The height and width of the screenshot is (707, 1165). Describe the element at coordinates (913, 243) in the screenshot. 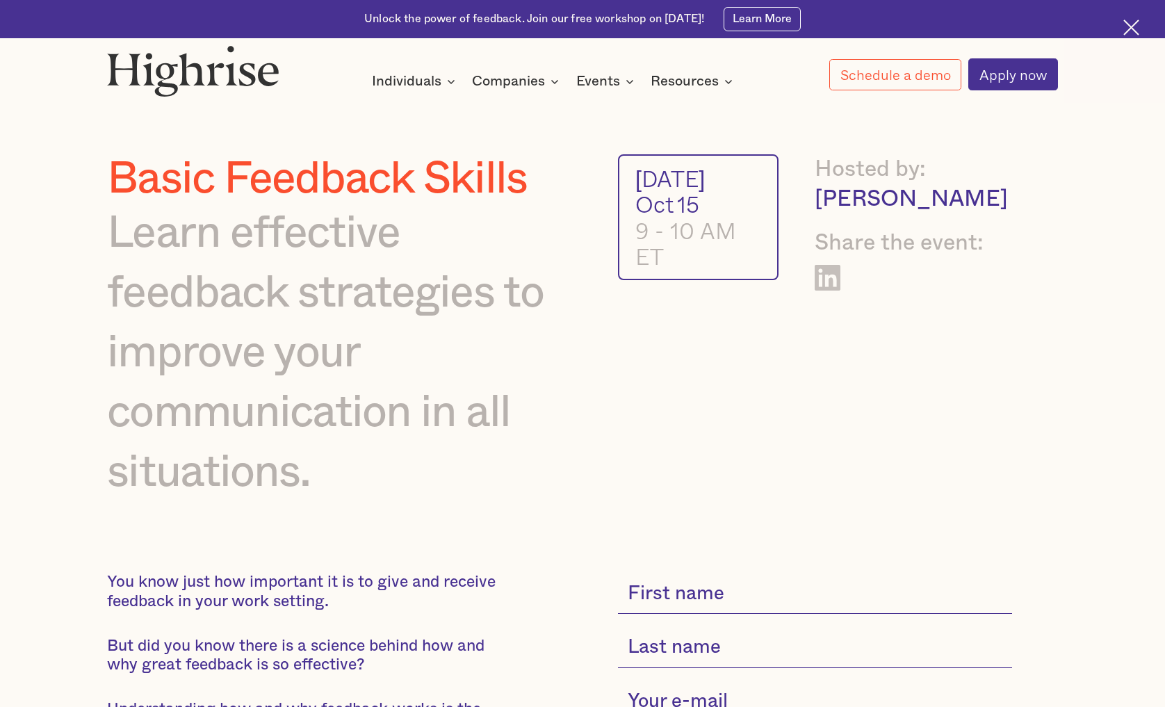

I see `div: Share the event:` at that location.